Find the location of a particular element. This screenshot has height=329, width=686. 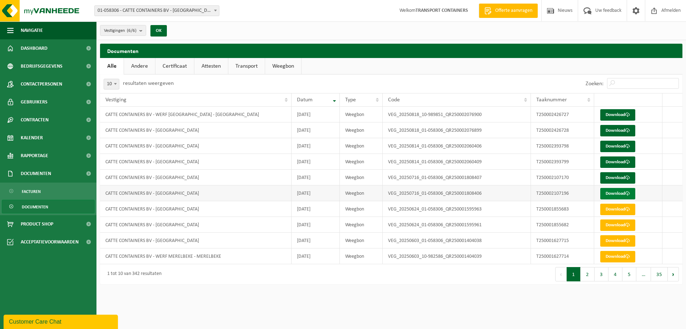

td: VEG_20250624_01-058306_QR250001595963 is located at coordinates (457, 209).